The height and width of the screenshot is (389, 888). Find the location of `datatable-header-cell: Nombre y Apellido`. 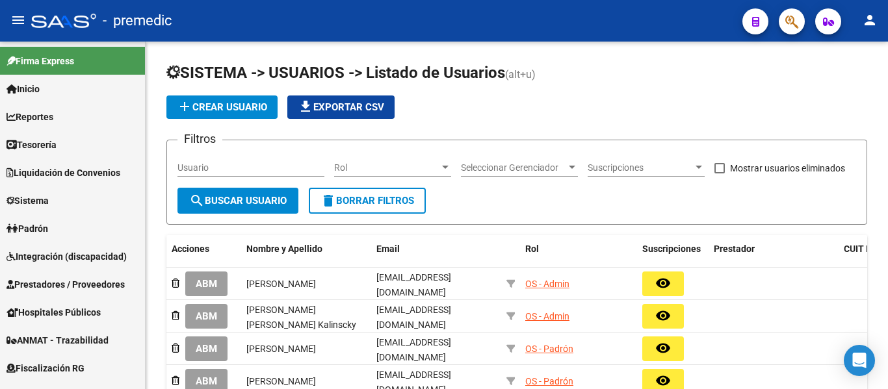

datatable-header-cell: Nombre y Apellido is located at coordinates (306, 257).